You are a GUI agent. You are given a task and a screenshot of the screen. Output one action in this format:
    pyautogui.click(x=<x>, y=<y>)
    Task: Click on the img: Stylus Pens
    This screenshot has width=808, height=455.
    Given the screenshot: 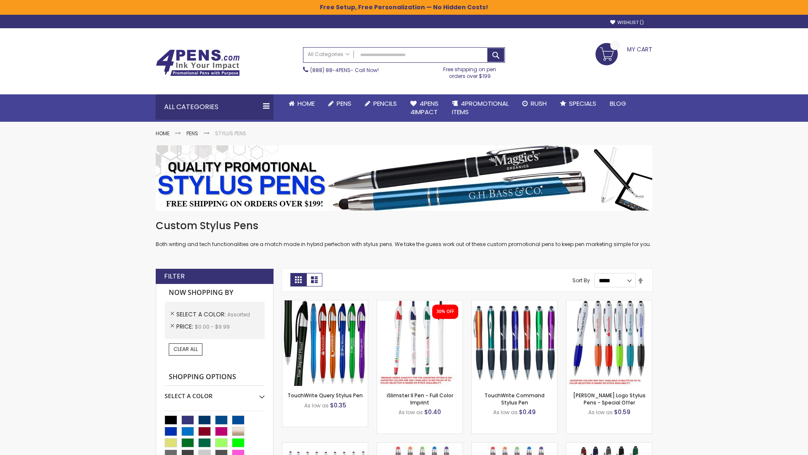 What is the action you would take?
    pyautogui.click(x=404, y=178)
    